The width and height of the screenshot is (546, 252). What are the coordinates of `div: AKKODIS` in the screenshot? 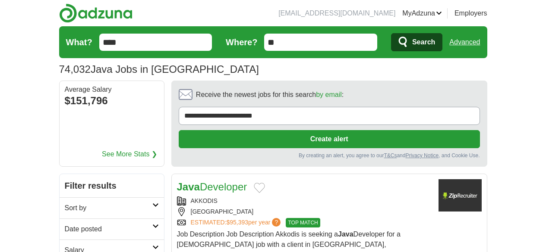 It's located at (304, 201).